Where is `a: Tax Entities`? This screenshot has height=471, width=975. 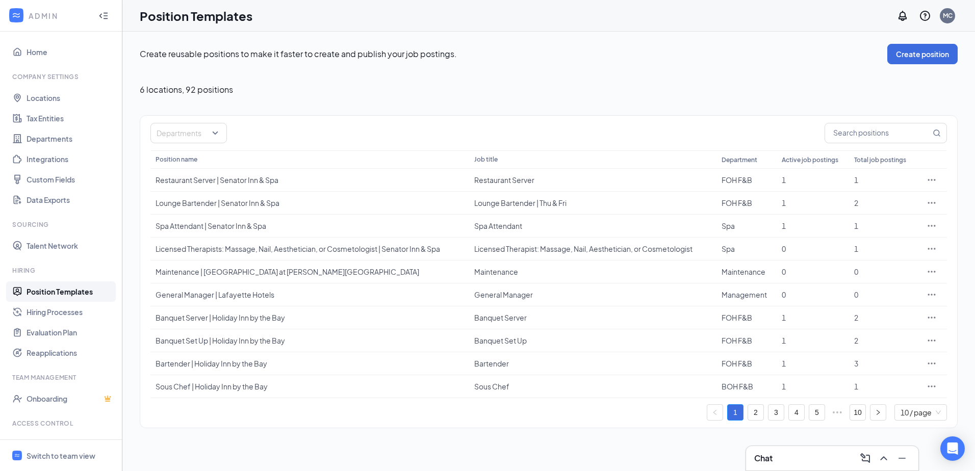 a: Tax Entities is located at coordinates (70, 118).